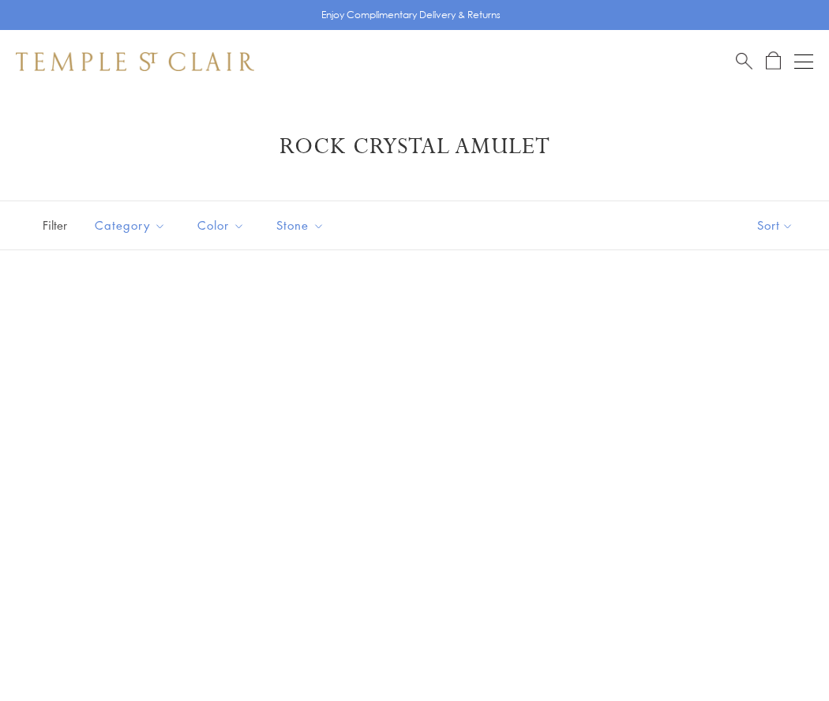  Describe the element at coordinates (302, 225) in the screenshot. I see `span: Stone` at that location.